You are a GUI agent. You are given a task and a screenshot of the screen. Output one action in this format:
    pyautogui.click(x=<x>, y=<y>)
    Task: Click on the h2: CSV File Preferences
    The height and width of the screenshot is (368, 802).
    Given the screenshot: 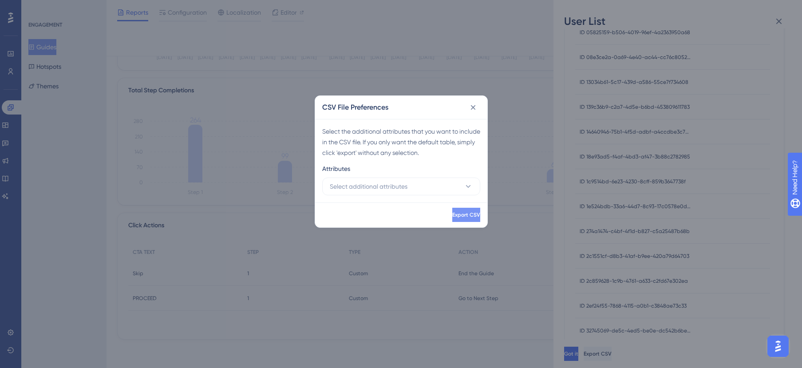 What is the action you would take?
    pyautogui.click(x=355, y=107)
    